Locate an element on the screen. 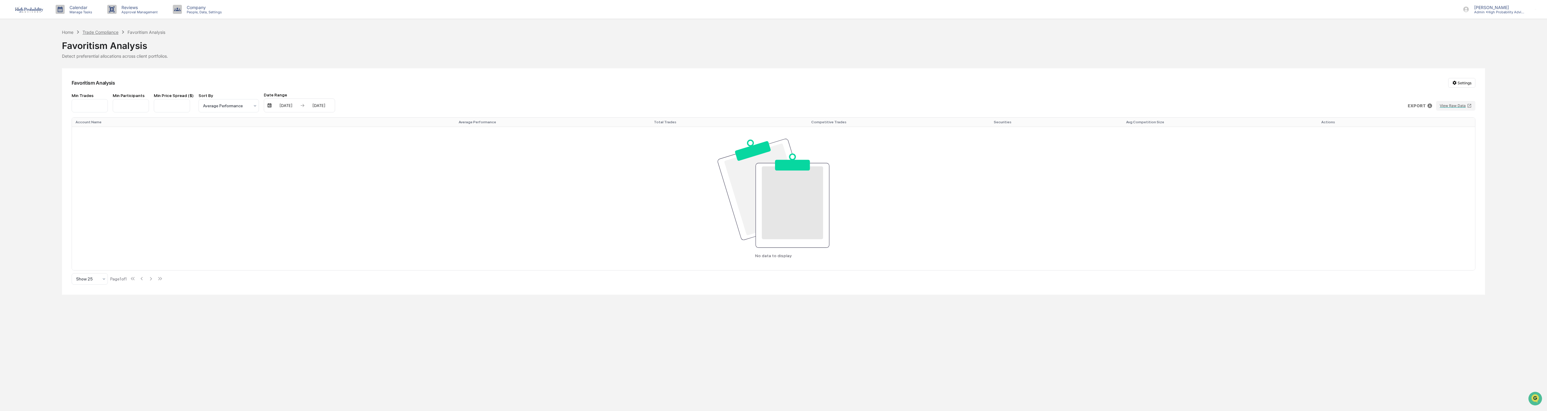 Image resolution: width=1547 pixels, height=411 pixels. div: We're available if you need us! is located at coordinates (48, 55).